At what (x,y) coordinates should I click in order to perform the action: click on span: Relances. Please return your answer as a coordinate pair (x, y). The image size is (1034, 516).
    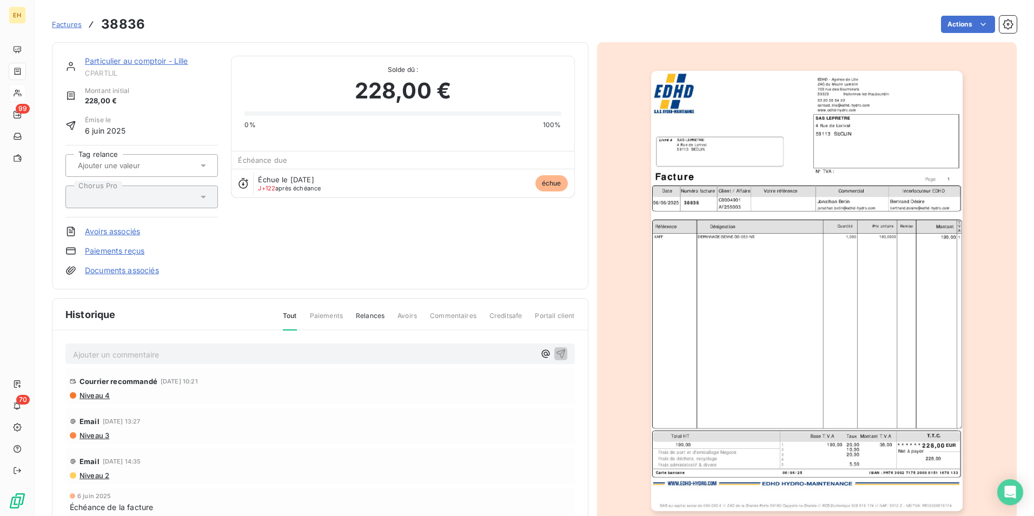
    Looking at the image, I should click on (370, 320).